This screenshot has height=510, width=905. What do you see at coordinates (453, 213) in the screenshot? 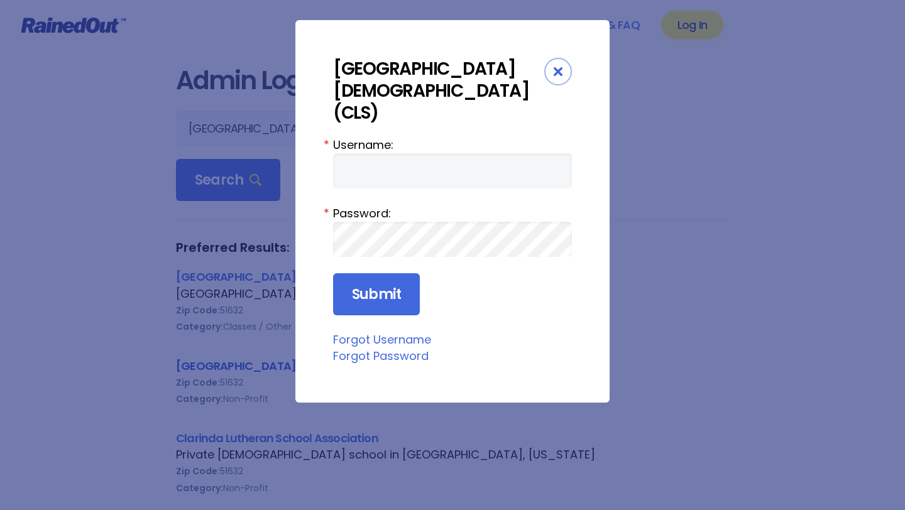
I see `label: Password:` at bounding box center [453, 213].